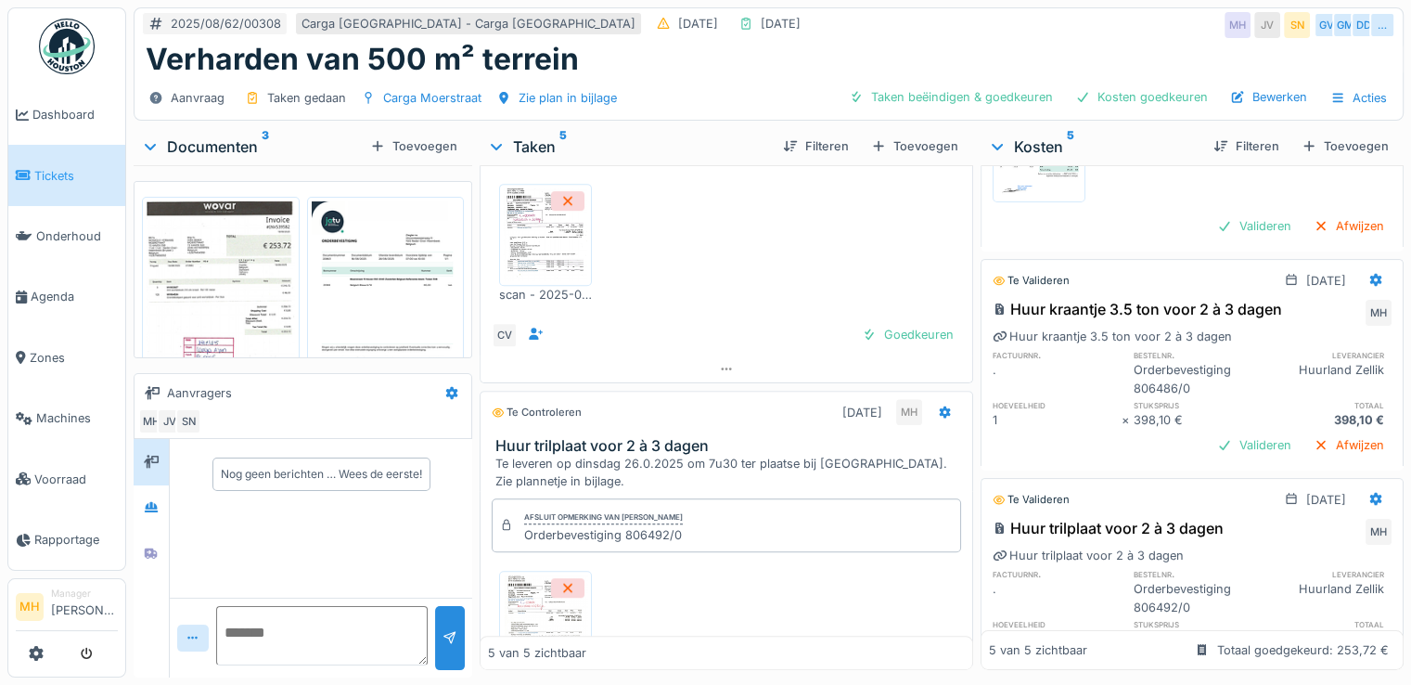 Image resolution: width=1411 pixels, height=685 pixels. I want to click on div: Carga Moerstraat, so click(432, 97).